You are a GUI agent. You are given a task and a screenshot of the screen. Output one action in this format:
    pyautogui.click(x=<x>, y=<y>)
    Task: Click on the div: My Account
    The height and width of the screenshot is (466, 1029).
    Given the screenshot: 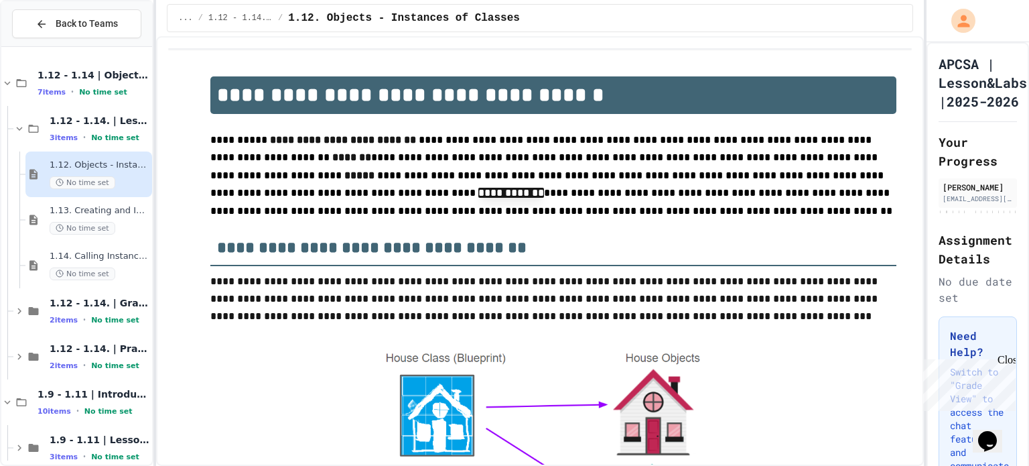 What is the action you would take?
    pyautogui.click(x=958, y=21)
    